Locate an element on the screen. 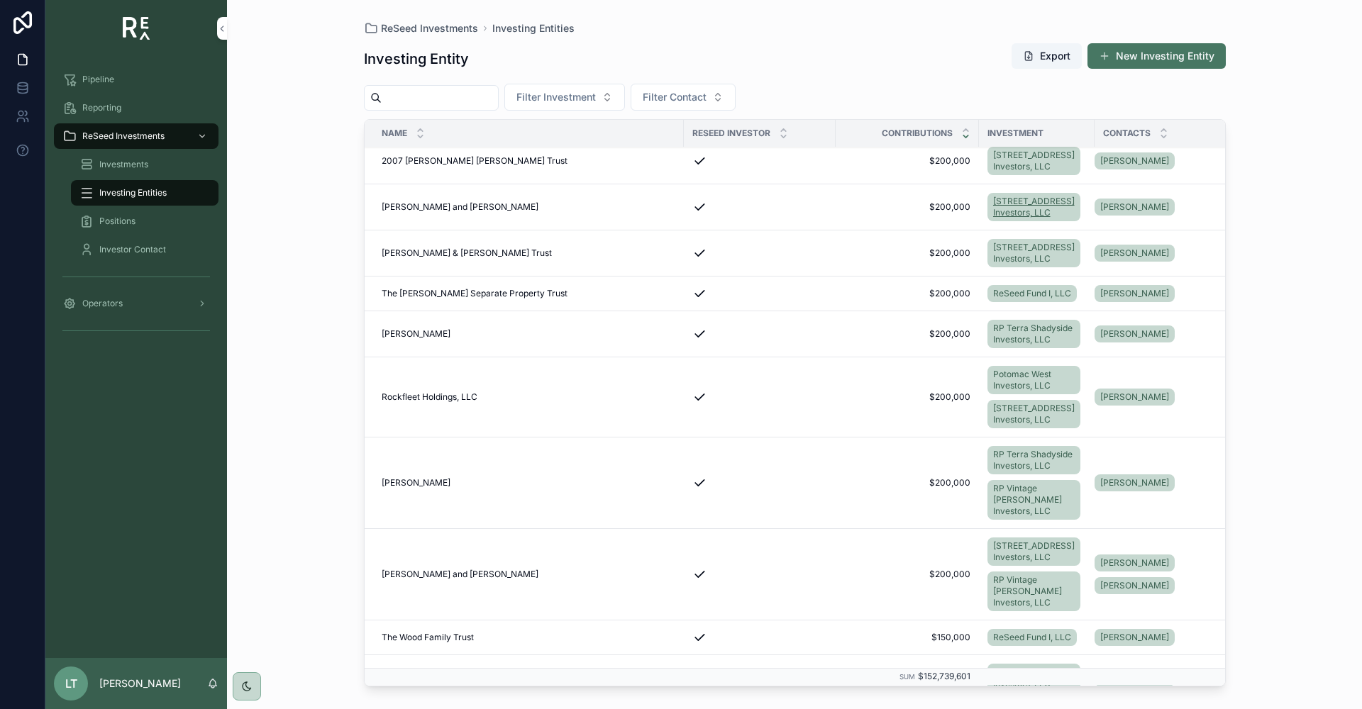 This screenshot has height=709, width=1362. span: Investing Entities is located at coordinates (133, 193).